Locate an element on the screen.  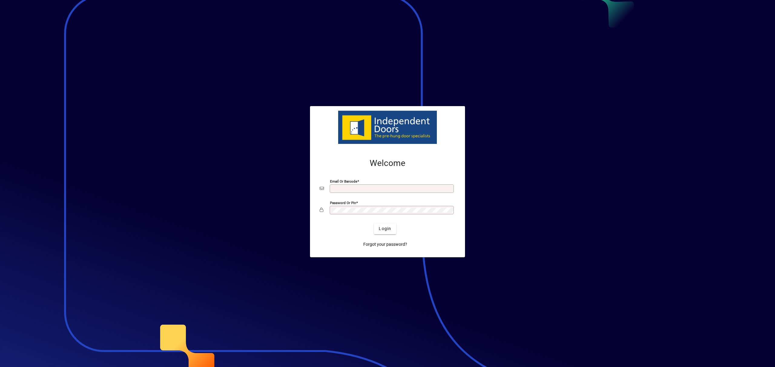
button: Login is located at coordinates (385, 229).